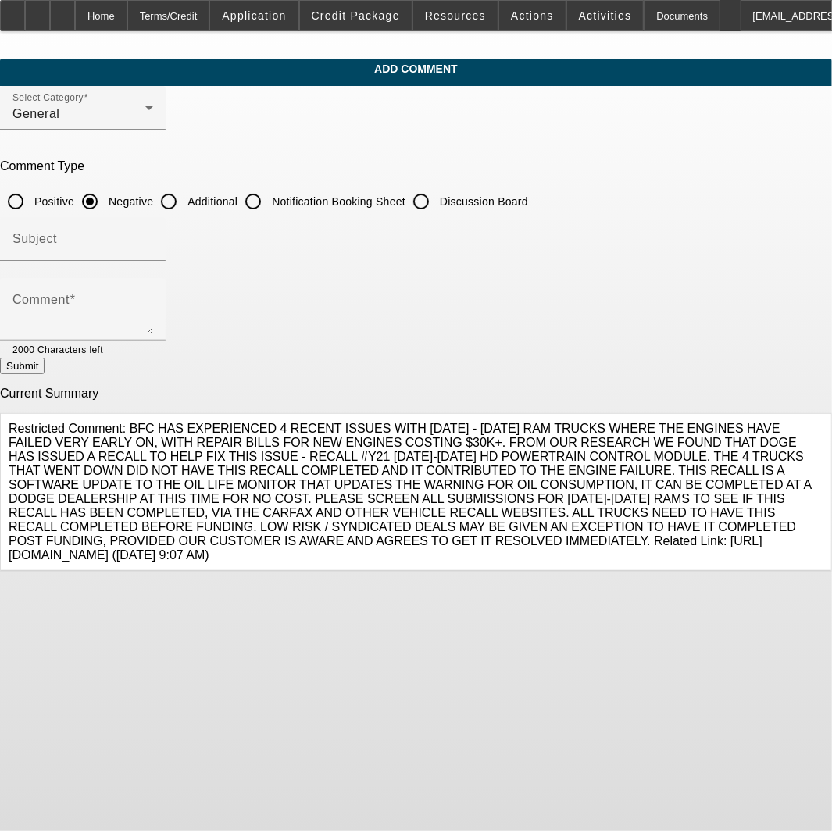 The height and width of the screenshot is (831, 832). Describe the element at coordinates (36, 113) in the screenshot. I see `span: General` at that location.